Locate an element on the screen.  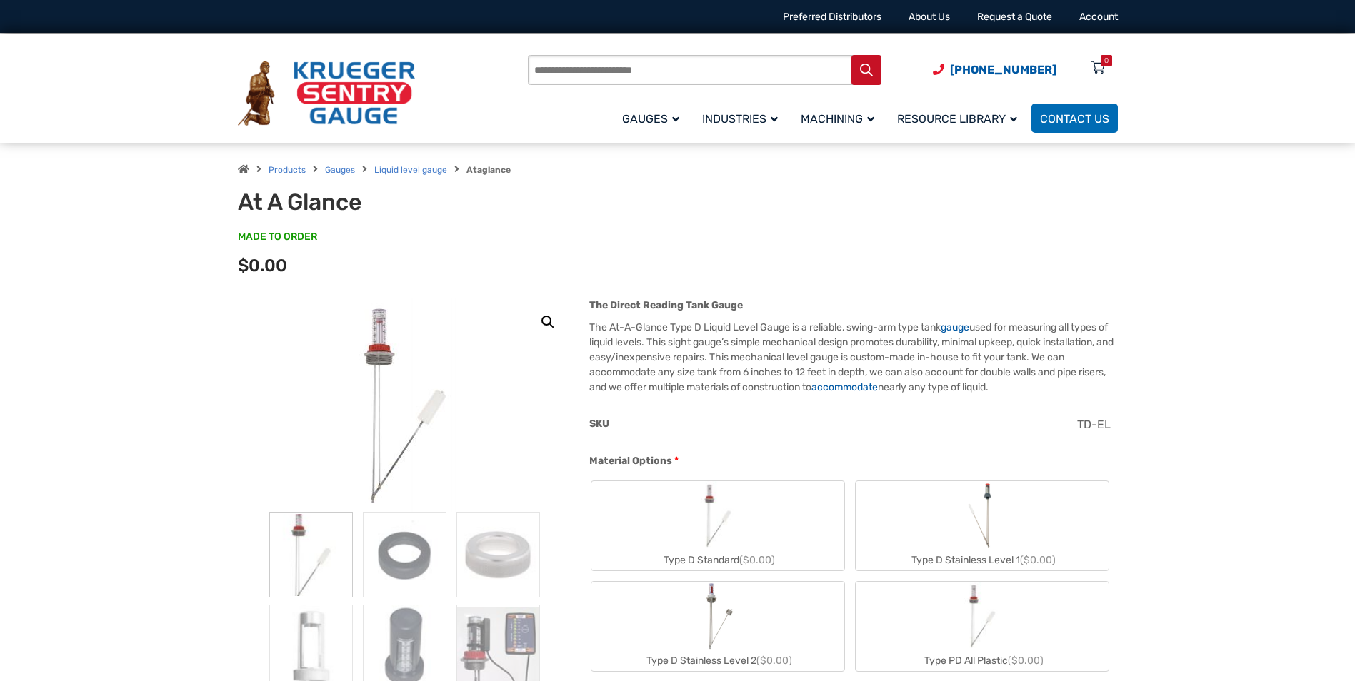
div: 0 is located at coordinates (1106, 61).